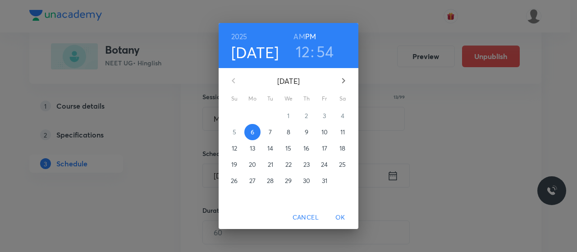  Describe the element at coordinates (325, 148) in the screenshot. I see `button: 17` at that location.